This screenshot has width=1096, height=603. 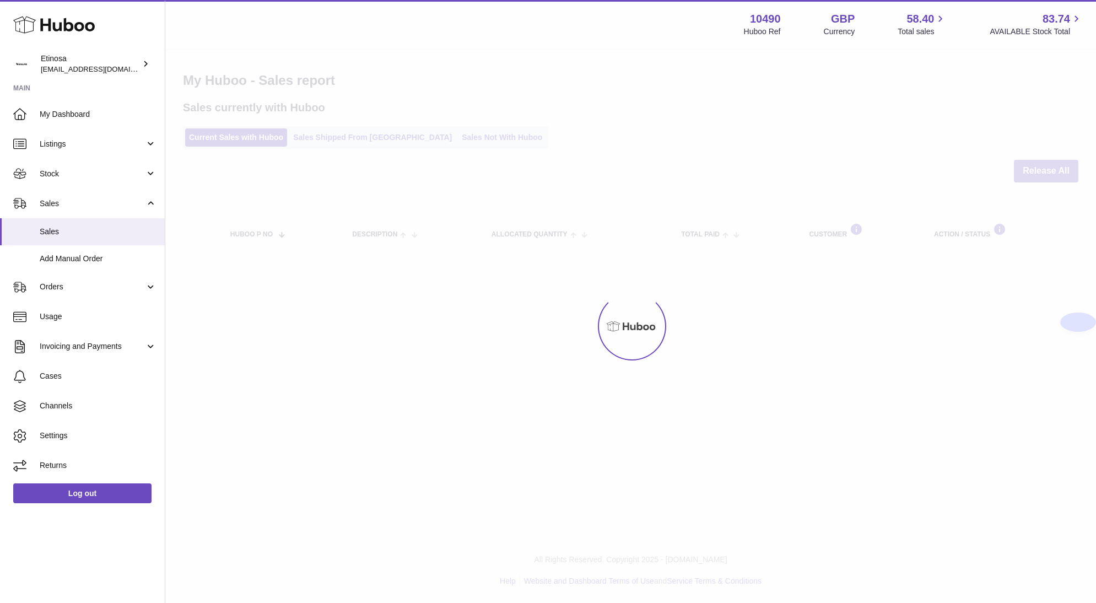 What do you see at coordinates (1036, 24) in the screenshot?
I see `a: 83.74 AVAILABLE Stock Total` at bounding box center [1036, 24].